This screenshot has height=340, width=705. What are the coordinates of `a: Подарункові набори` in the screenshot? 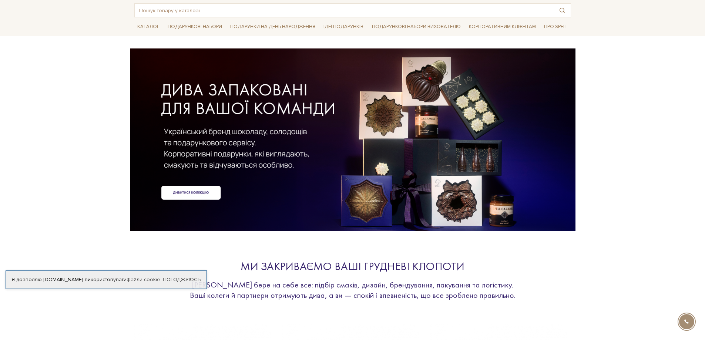 It's located at (195, 27).